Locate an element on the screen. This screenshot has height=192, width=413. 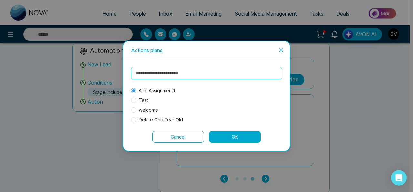
span: Alin-Assignment1 is located at coordinates (157, 90).